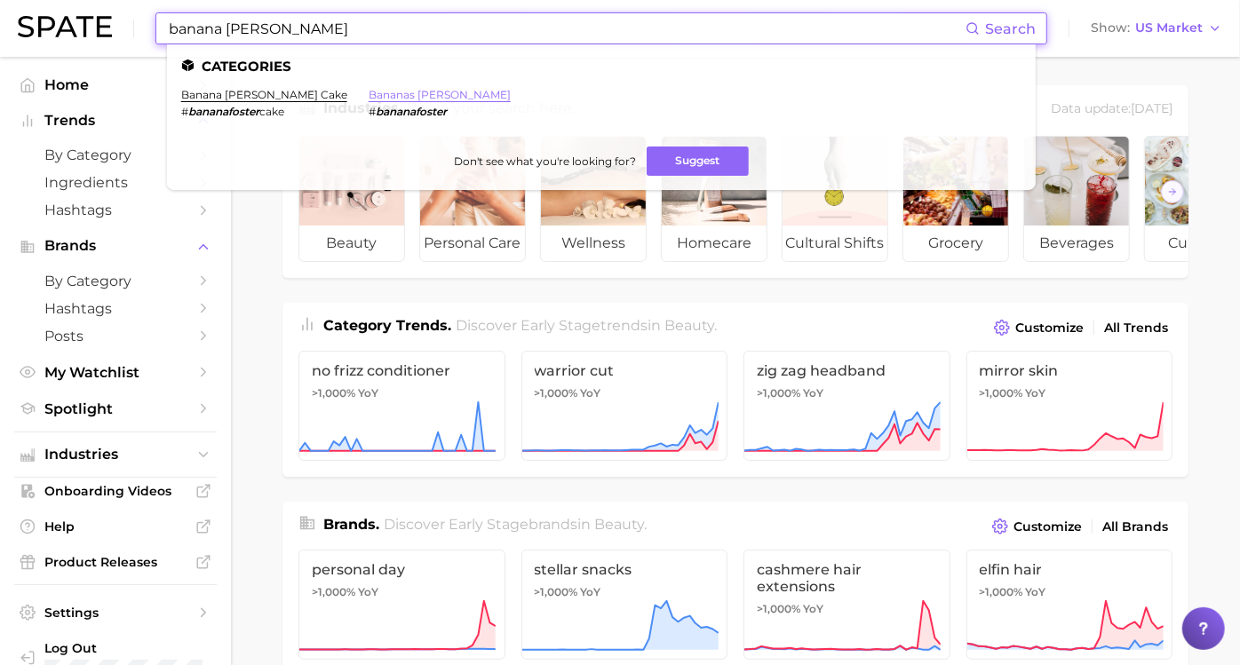  What do you see at coordinates (115, 409) in the screenshot?
I see `a: Spotlight` at bounding box center [115, 409].